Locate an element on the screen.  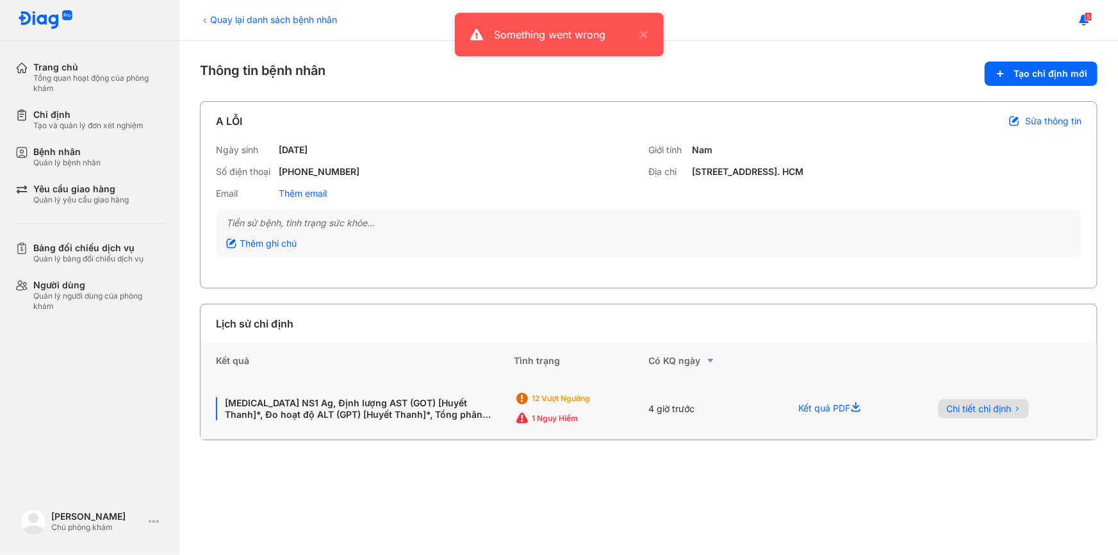
div: Kết quả PDF is located at coordinates (853, 409).